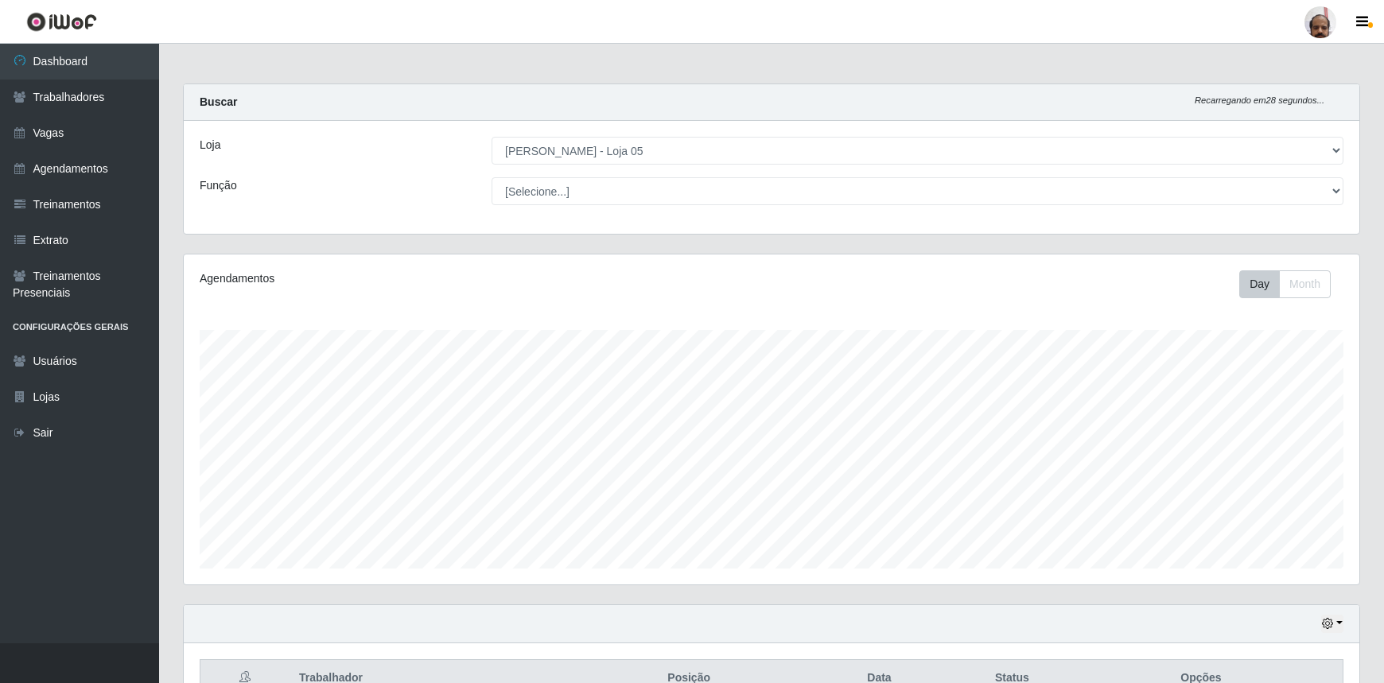  I want to click on img: CoreUI Logo, so click(61, 21).